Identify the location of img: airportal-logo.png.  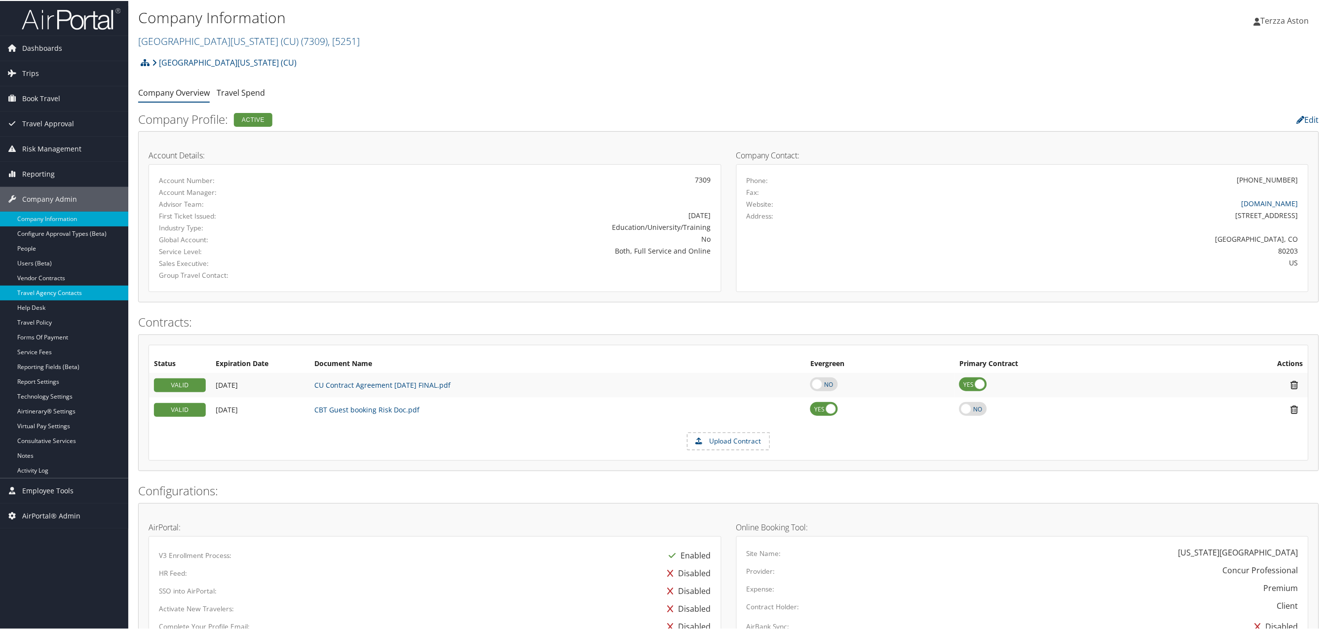
(71, 18).